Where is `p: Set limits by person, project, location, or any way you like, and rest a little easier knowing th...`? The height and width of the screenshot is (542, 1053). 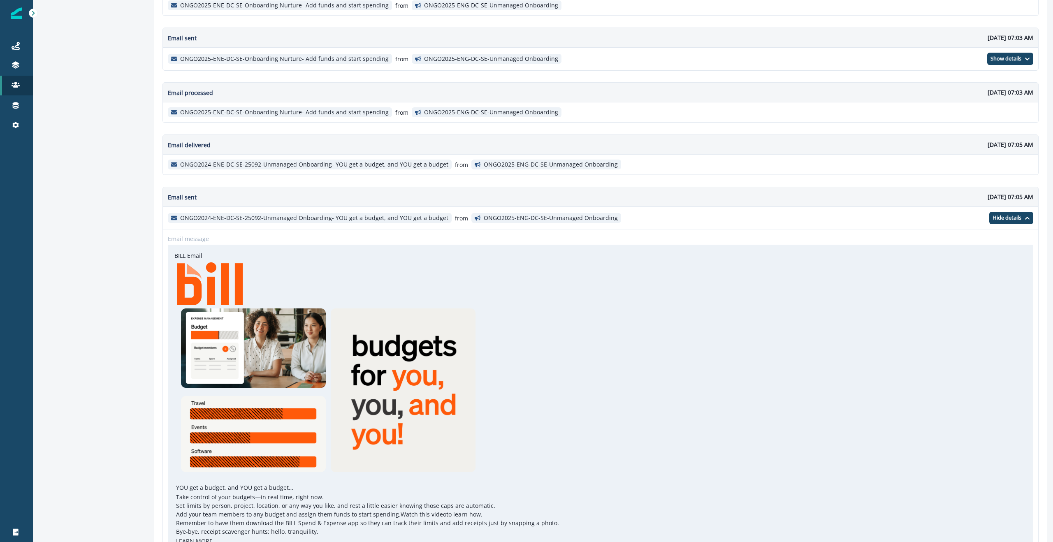
p: Set limits by person, project, location, or any way you like, and rest a little easier knowing th... is located at coordinates (367, 505).